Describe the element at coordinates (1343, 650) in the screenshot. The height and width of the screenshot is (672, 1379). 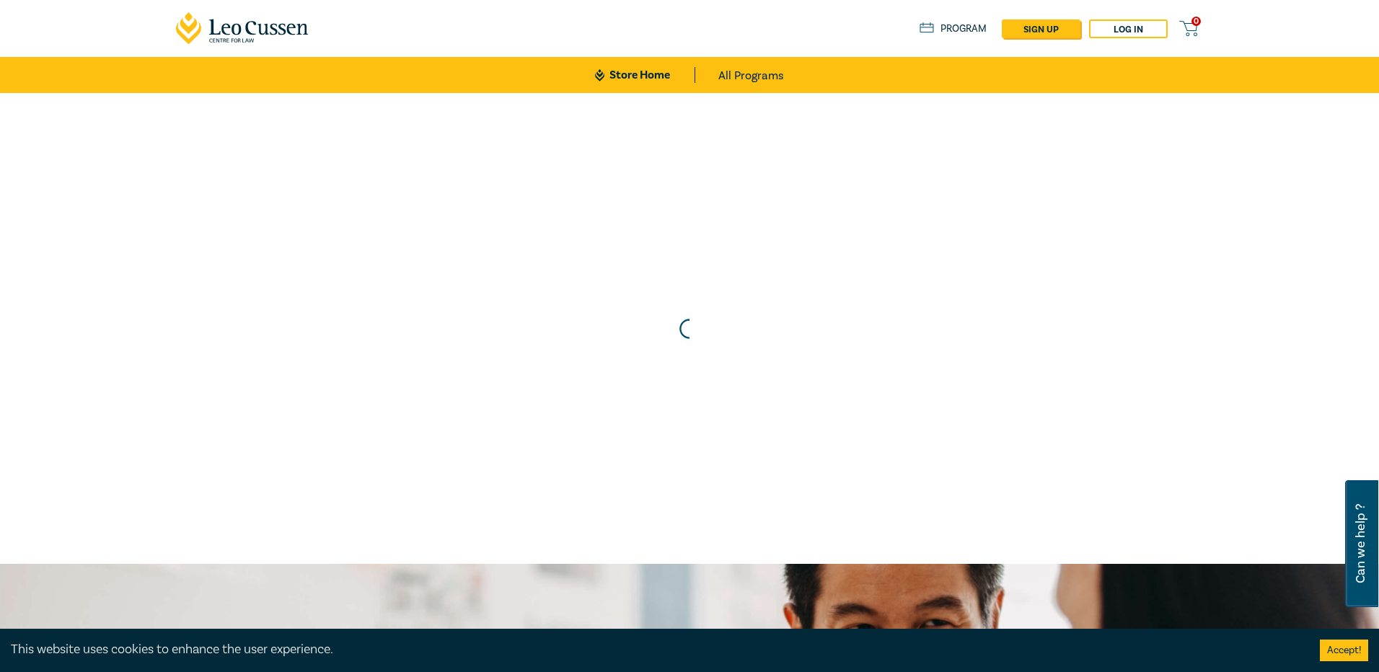
I see `button: Accept cookies` at that location.